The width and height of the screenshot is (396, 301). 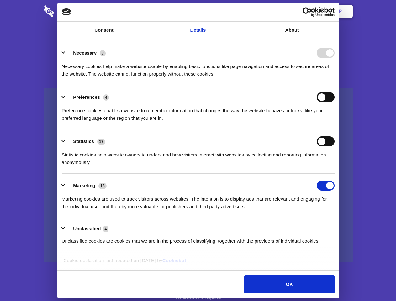 What do you see at coordinates (87, 229) in the screenshot?
I see `button: Unclassified (4)` at bounding box center [87, 229].